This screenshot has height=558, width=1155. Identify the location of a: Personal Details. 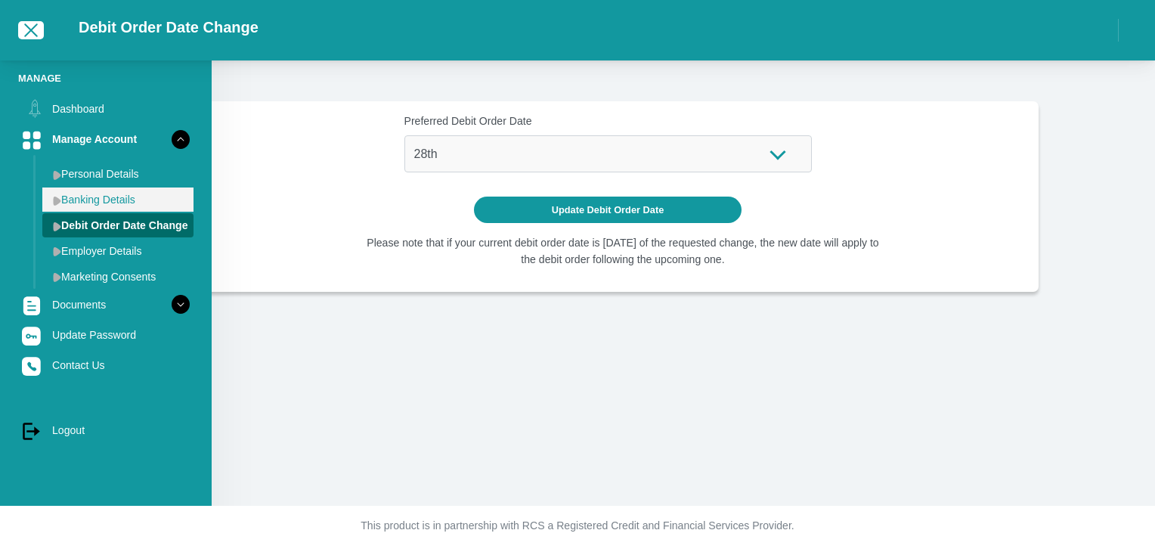
(118, 174).